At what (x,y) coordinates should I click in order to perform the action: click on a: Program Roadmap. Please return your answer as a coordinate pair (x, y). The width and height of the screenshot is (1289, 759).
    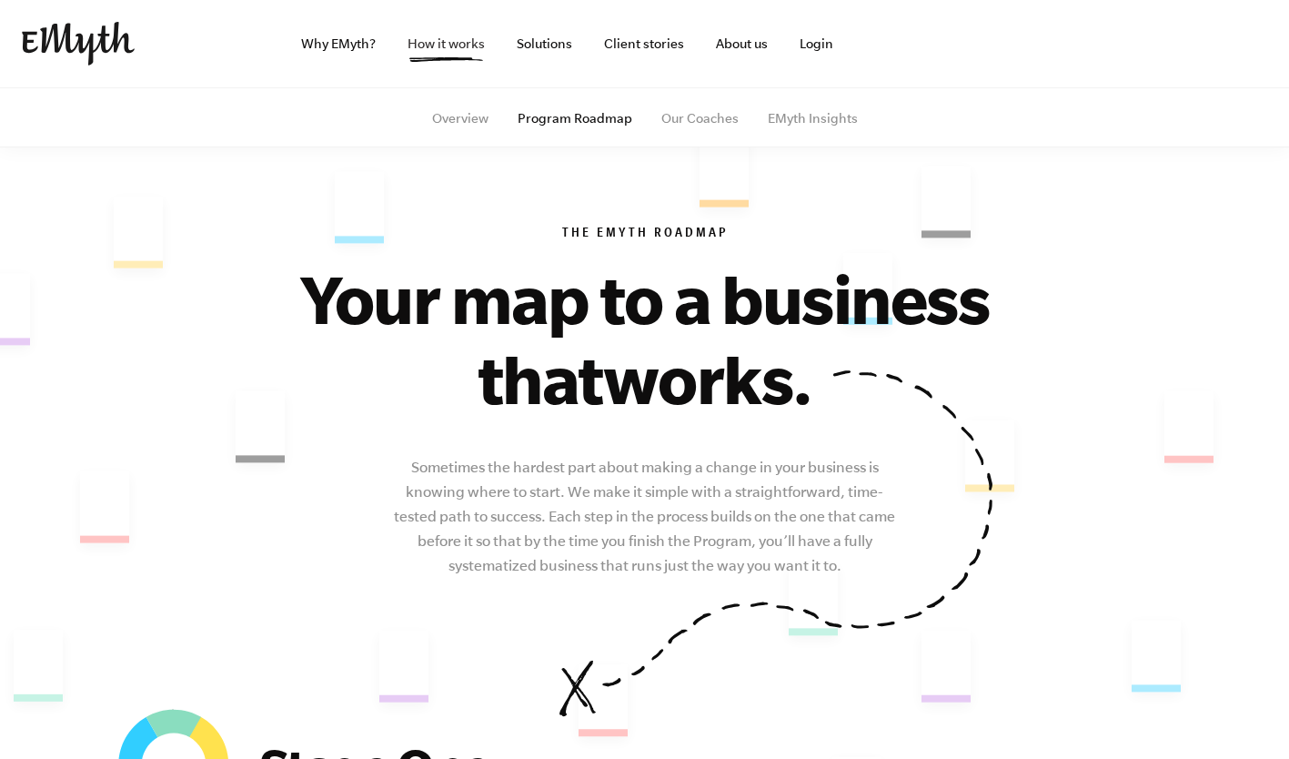
    Looking at the image, I should click on (575, 118).